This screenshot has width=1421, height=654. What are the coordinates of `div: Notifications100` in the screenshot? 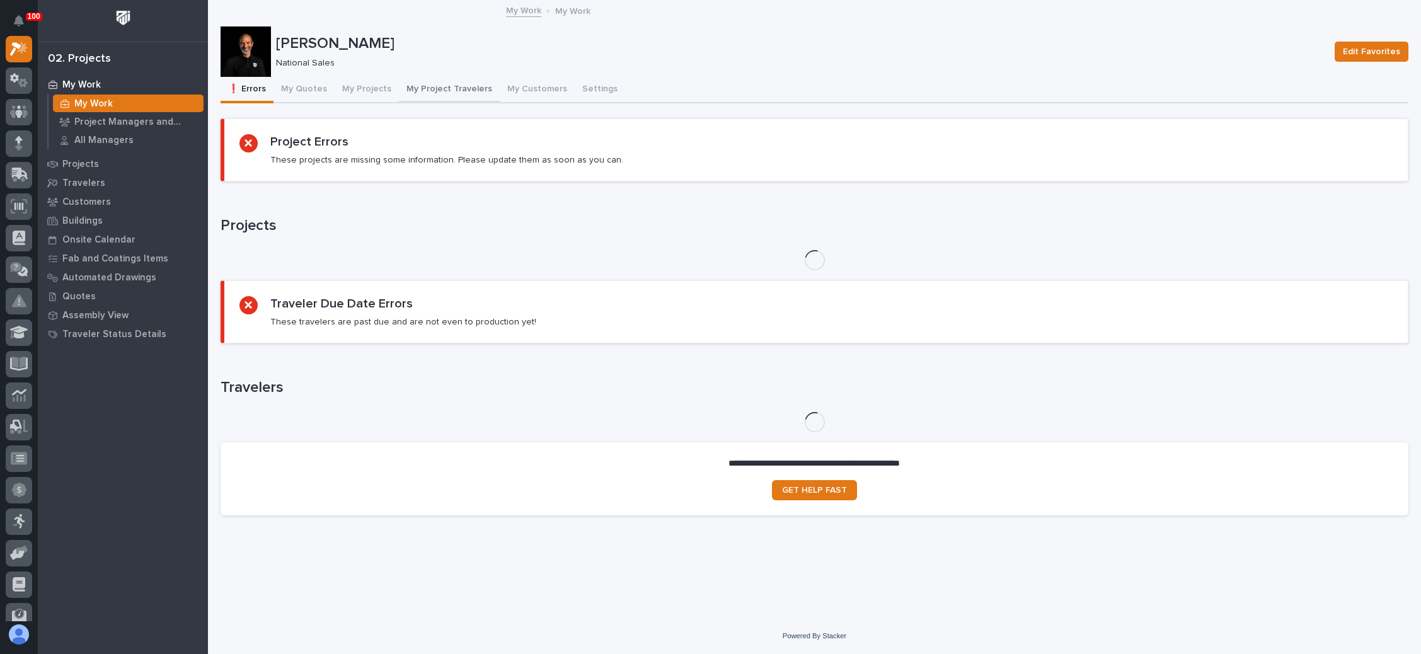 It's located at (24, 25).